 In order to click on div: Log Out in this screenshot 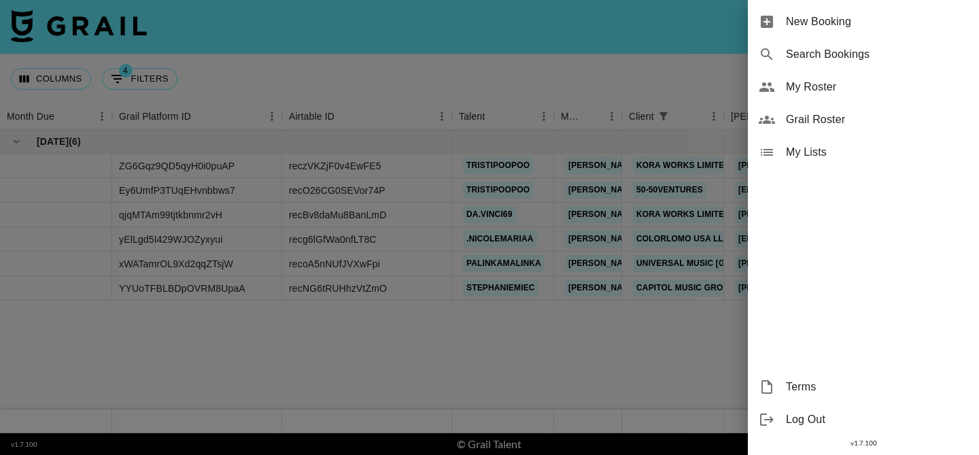, I will do `click(863, 419)`.